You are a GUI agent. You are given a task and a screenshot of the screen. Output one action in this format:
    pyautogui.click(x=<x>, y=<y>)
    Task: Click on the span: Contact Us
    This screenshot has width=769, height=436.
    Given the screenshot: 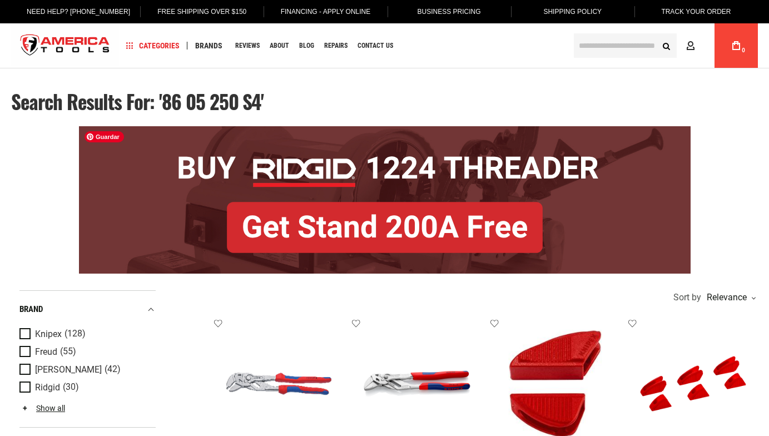 What is the action you would take?
    pyautogui.click(x=375, y=46)
    